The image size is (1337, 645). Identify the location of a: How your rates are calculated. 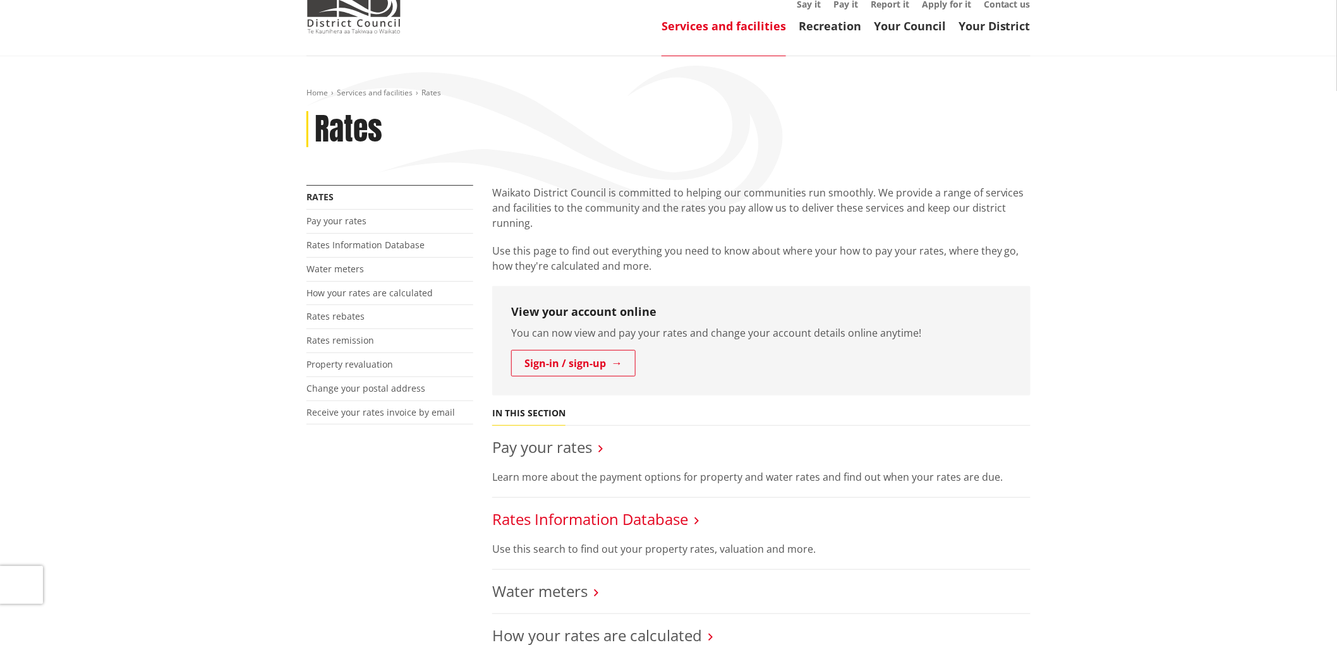
(370, 293).